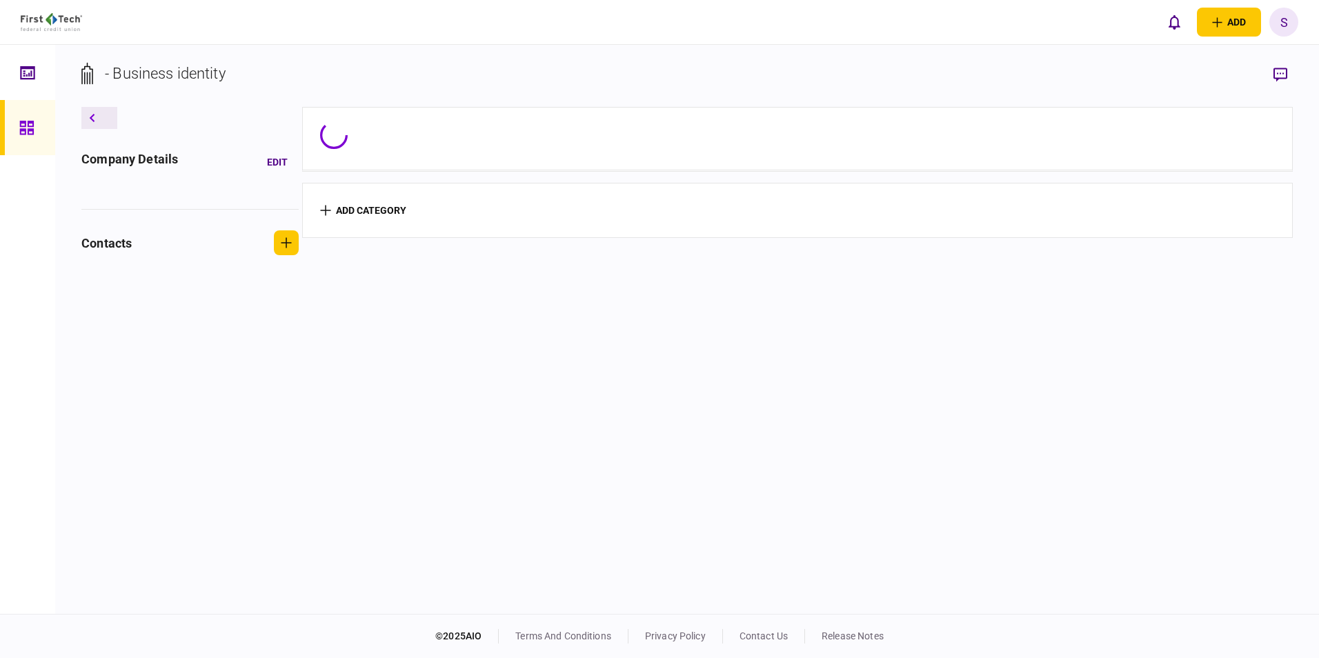 This screenshot has width=1319, height=658. Describe the element at coordinates (675, 636) in the screenshot. I see `a: privacy policy` at that location.